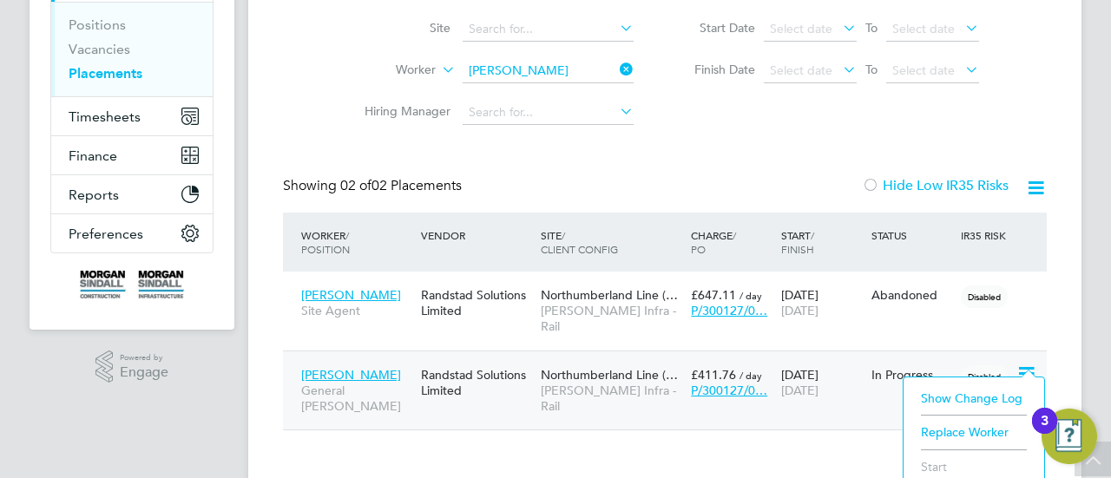 The height and width of the screenshot is (478, 1111). What do you see at coordinates (611, 242) in the screenshot?
I see `div: Site` at bounding box center [611, 242].